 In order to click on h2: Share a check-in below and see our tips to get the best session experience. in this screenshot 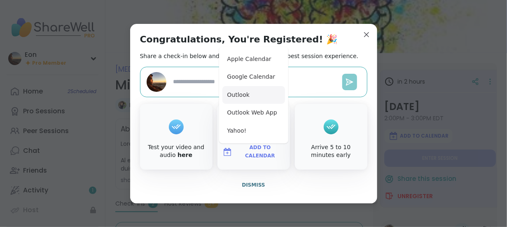, I will do `click(249, 56)`.